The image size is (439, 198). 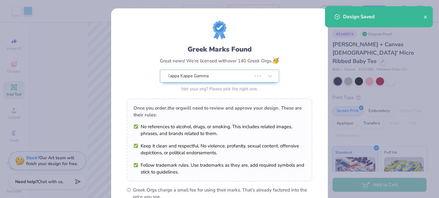 I want to click on div: Greek Marks Found, so click(x=219, y=49).